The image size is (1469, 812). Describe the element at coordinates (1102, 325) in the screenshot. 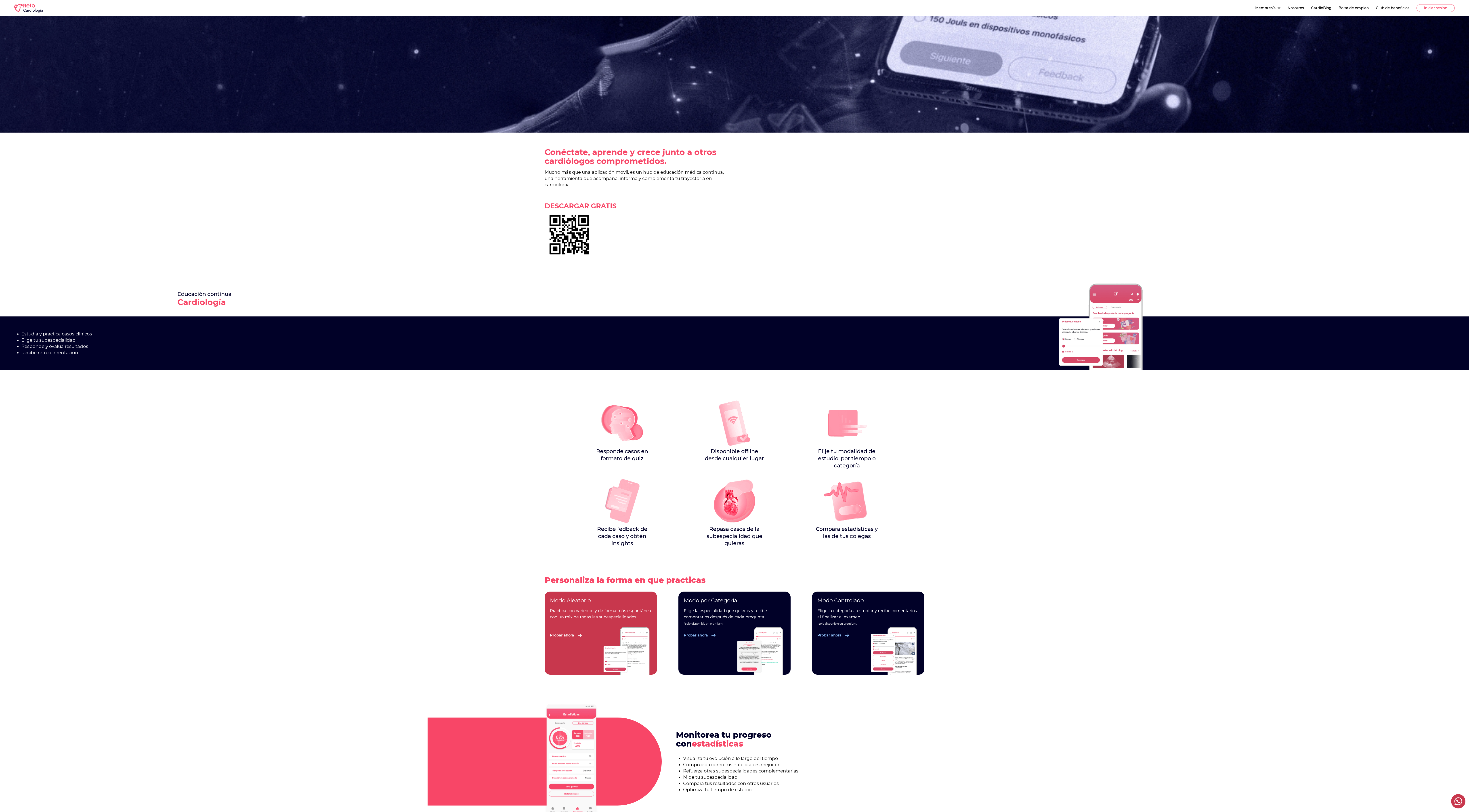

I see `img: app` at that location.